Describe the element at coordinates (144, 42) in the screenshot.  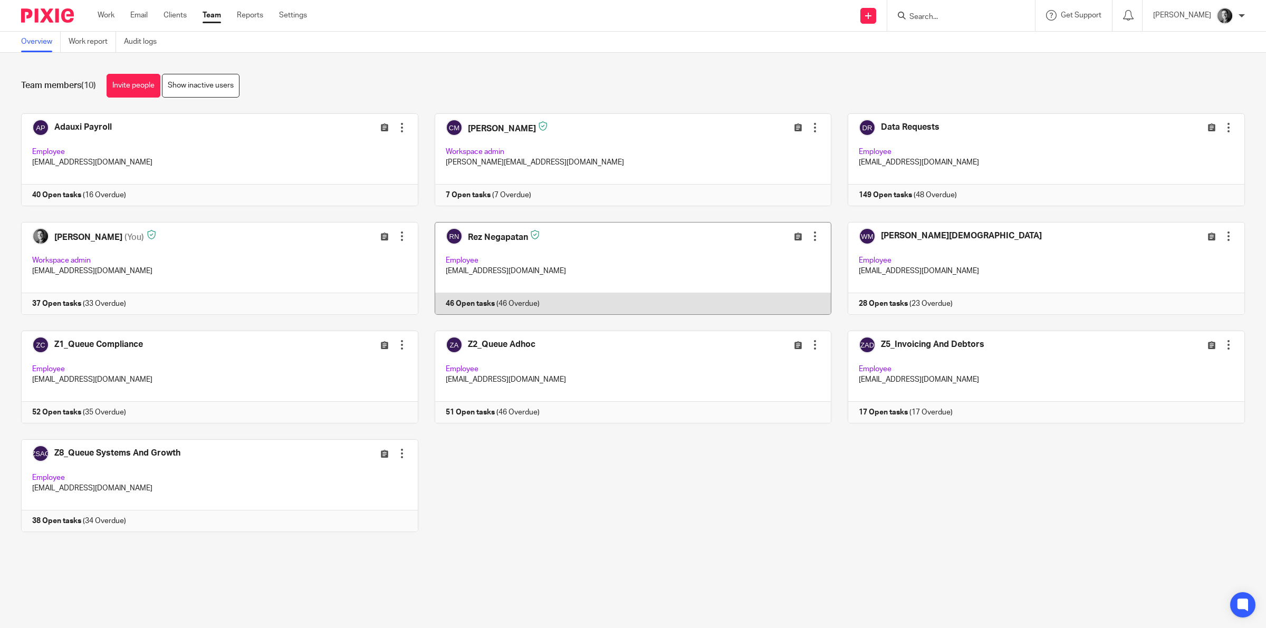
I see `a: Audit logs` at that location.